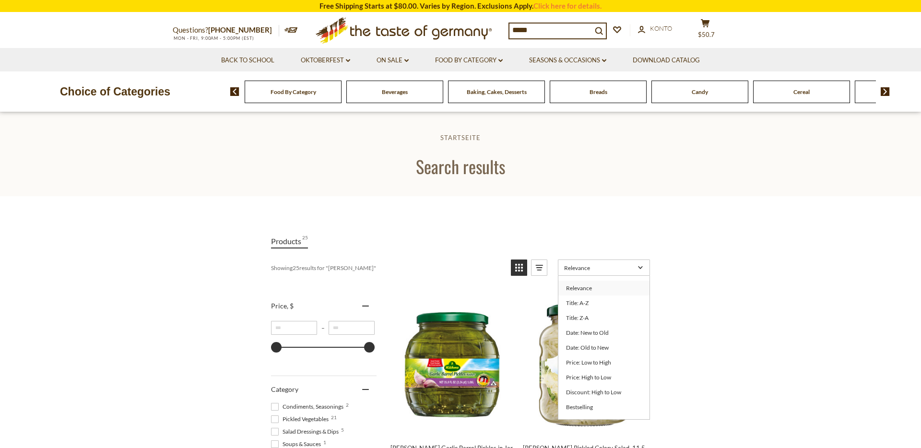 The width and height of the screenshot is (921, 448). What do you see at coordinates (604, 303) in the screenshot?
I see `a: Title: A-Z` at bounding box center [604, 303].